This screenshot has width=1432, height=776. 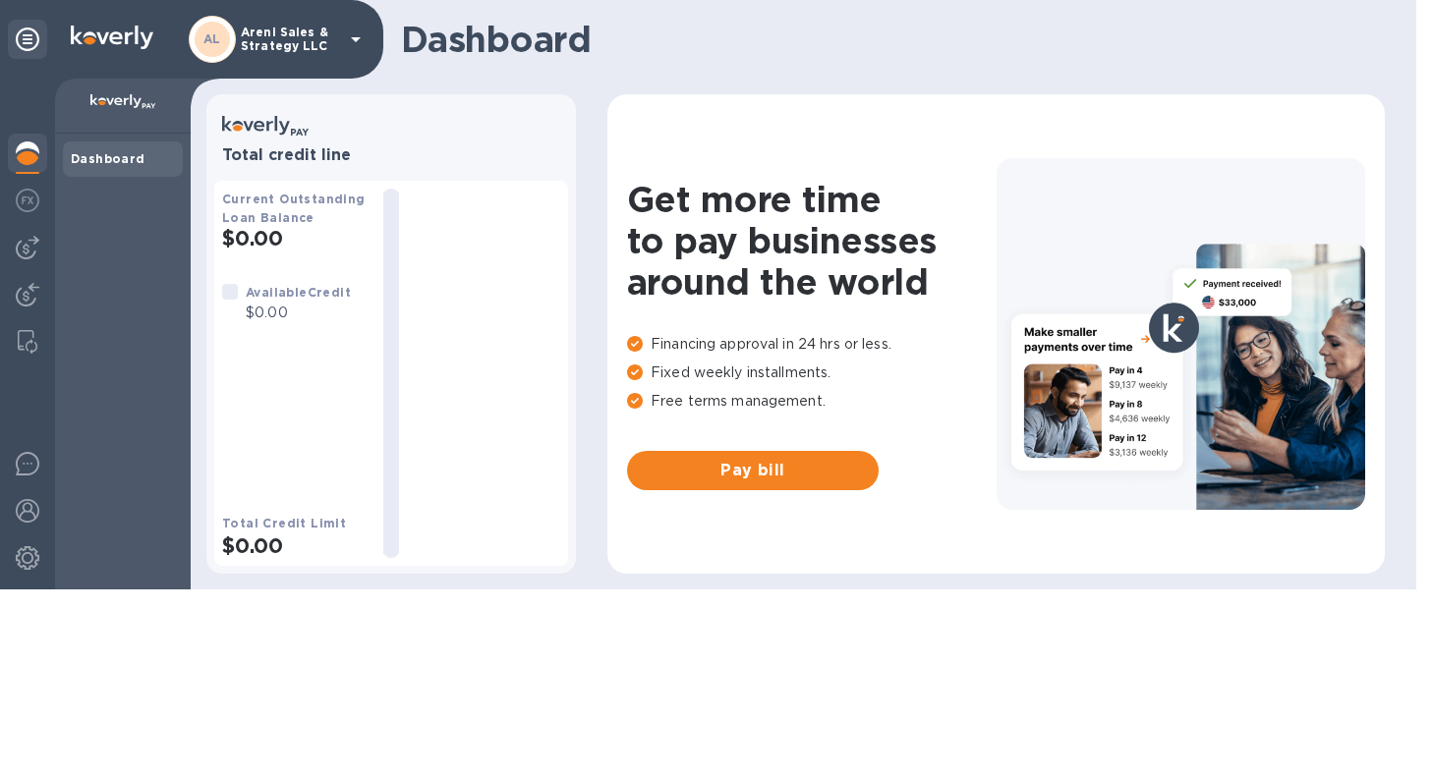 I want to click on h3: Total credit line, so click(x=391, y=155).